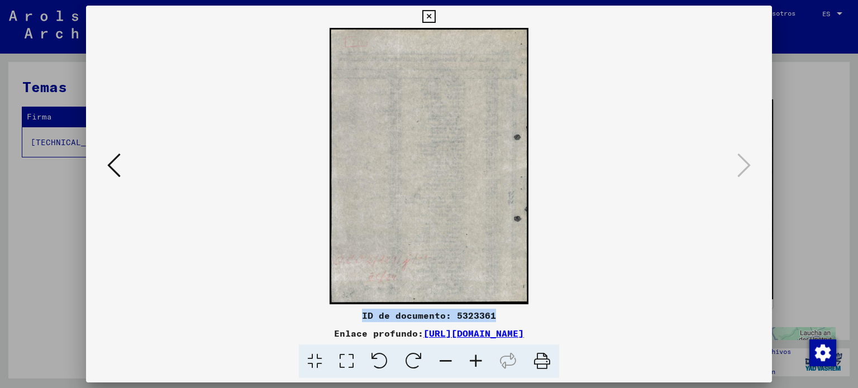 The height and width of the screenshot is (388, 858). Describe the element at coordinates (822, 352) in the screenshot. I see `div: Cambiar el consentimiento` at that location.